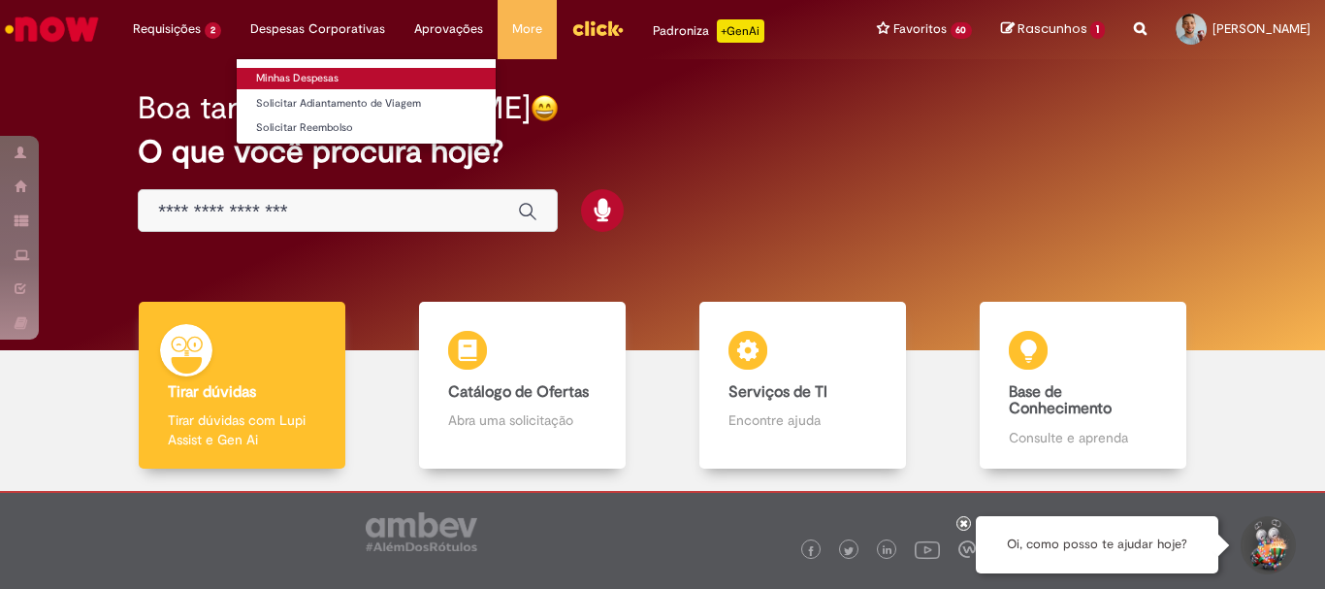 This screenshot has height=589, width=1325. What do you see at coordinates (887, 551) in the screenshot?
I see `img: logo_footer_linkedin.png` at bounding box center [887, 551].